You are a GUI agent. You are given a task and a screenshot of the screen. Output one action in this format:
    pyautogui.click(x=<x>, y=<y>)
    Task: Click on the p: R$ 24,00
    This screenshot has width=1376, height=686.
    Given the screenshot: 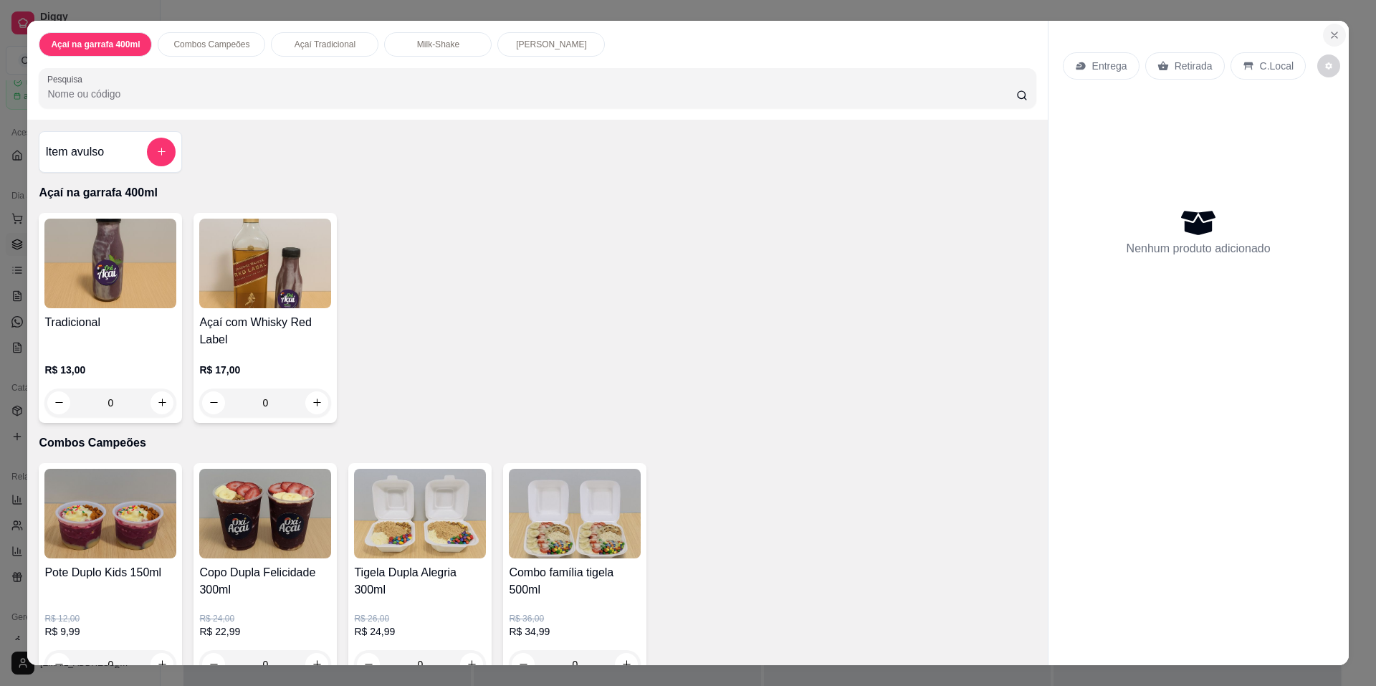 What is the action you would take?
    pyautogui.click(x=265, y=618)
    